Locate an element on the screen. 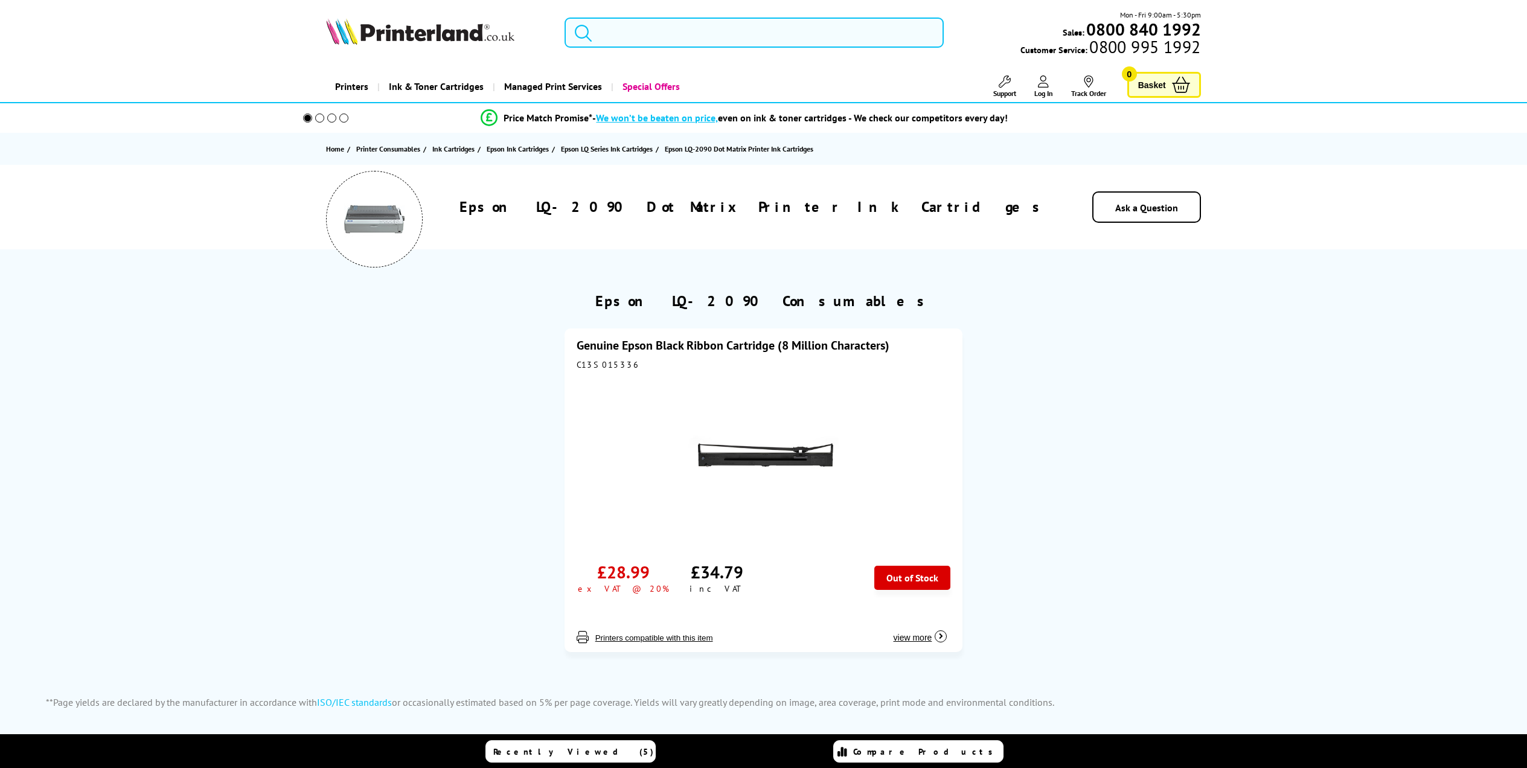 The height and width of the screenshot is (768, 1527). a: Support is located at coordinates (1005, 86).